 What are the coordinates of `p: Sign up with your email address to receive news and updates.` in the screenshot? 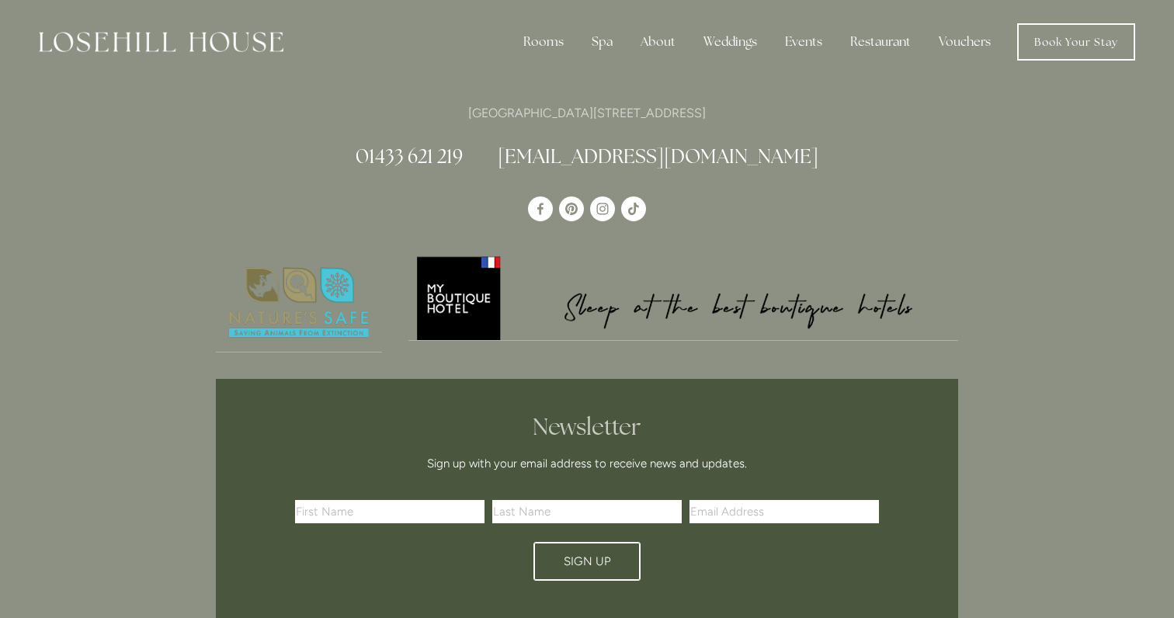 It's located at (587, 464).